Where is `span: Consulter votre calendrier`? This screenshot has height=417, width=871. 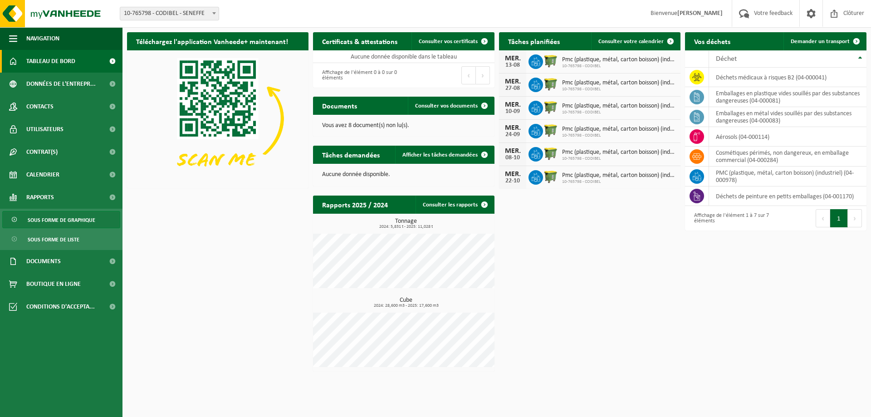
span: Consulter votre calendrier is located at coordinates (631, 41).